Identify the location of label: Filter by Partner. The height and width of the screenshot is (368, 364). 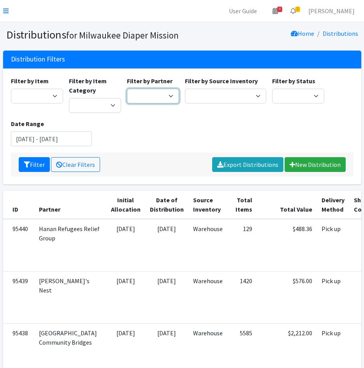
(149, 81).